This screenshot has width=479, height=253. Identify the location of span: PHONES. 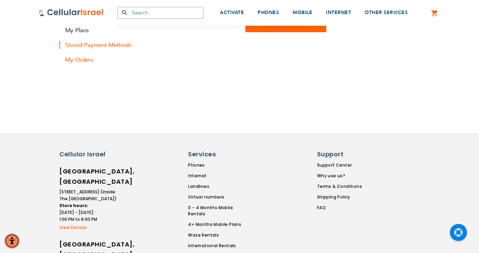
(269, 12).